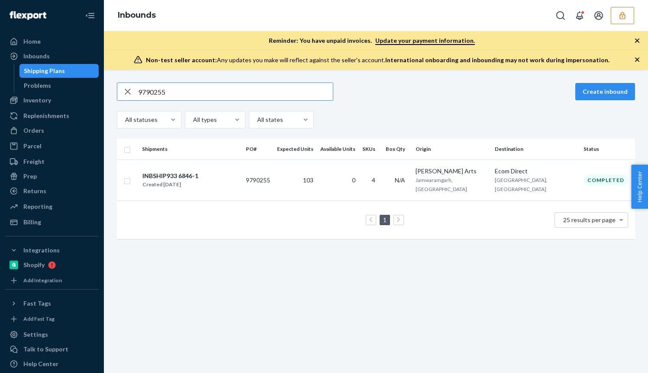  Describe the element at coordinates (451, 149) in the screenshot. I see `th: Origin` at that location.